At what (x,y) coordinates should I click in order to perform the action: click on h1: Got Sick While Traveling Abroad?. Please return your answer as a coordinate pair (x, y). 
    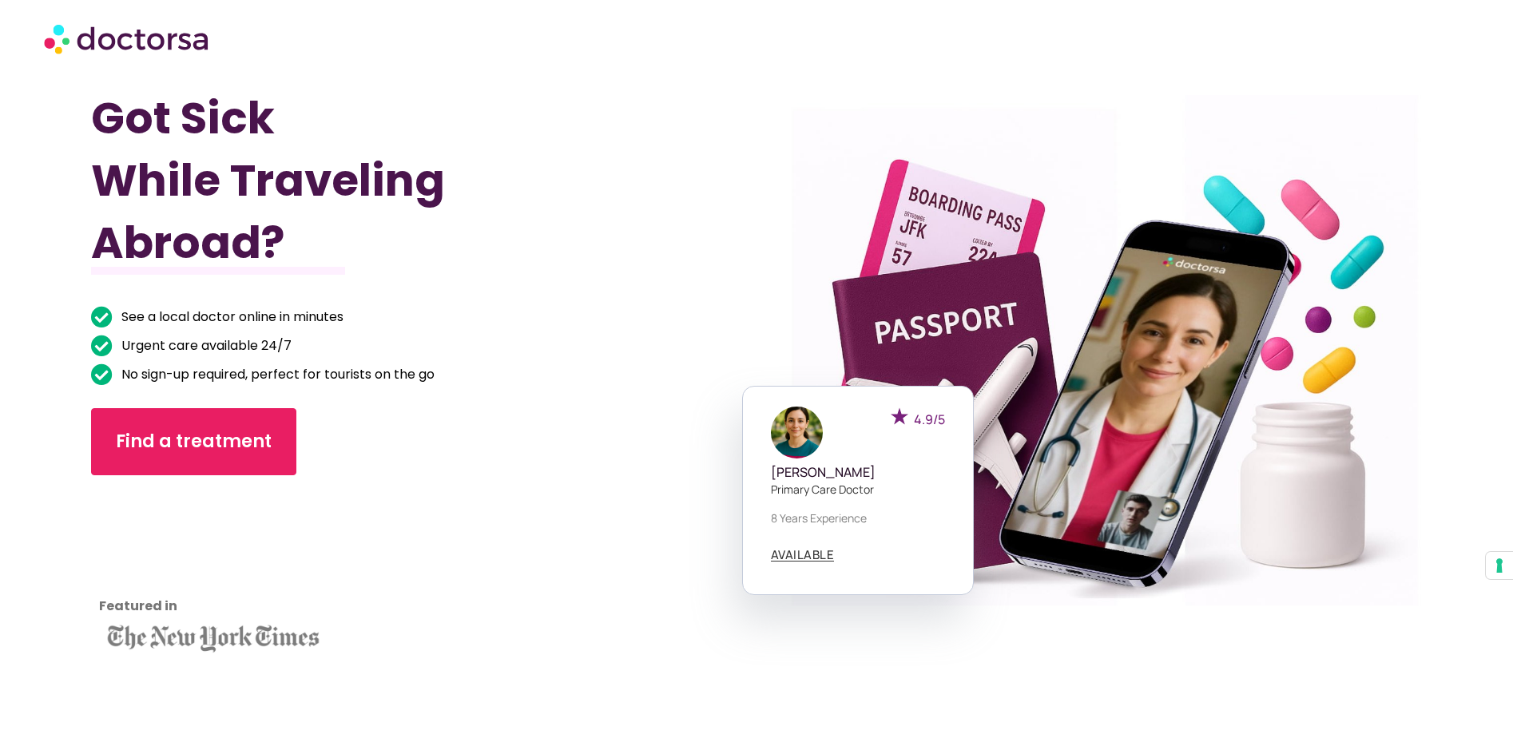
    Looking at the image, I should click on (374, 181).